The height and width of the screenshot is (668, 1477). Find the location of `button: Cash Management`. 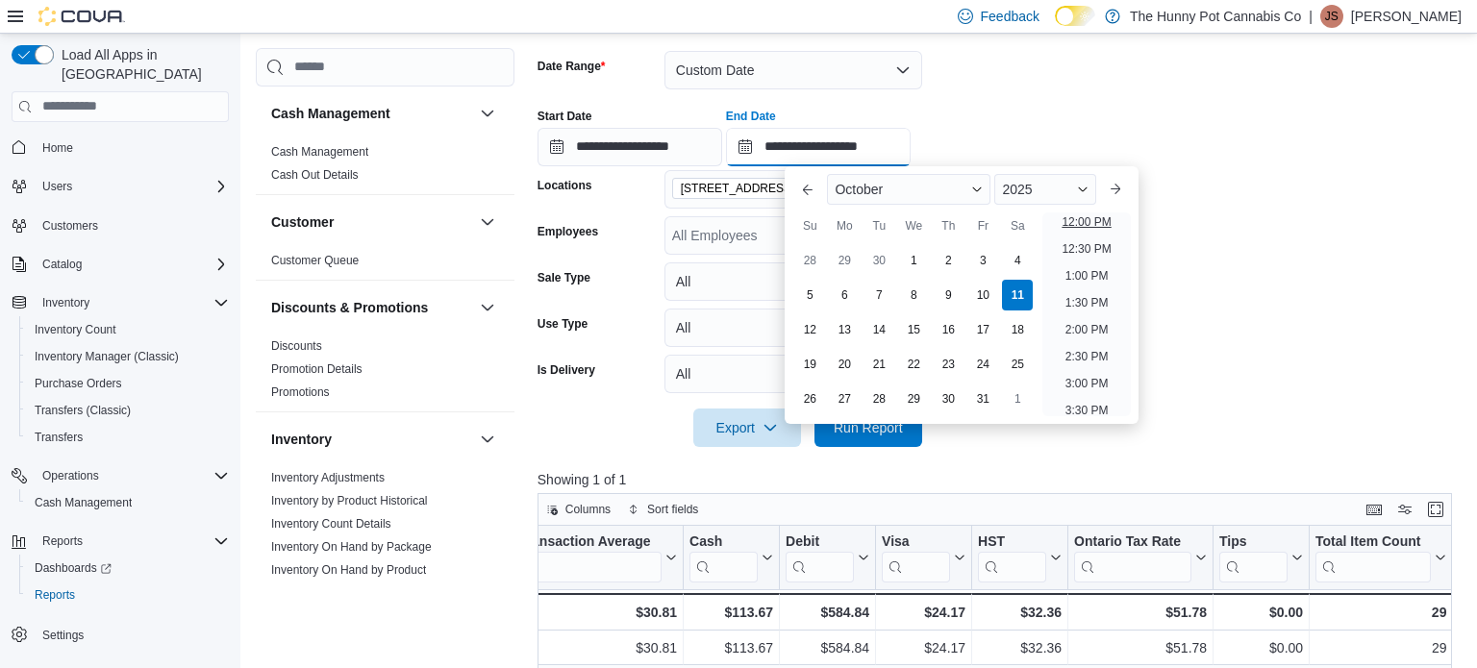

button: Cash Management is located at coordinates (487, 113).